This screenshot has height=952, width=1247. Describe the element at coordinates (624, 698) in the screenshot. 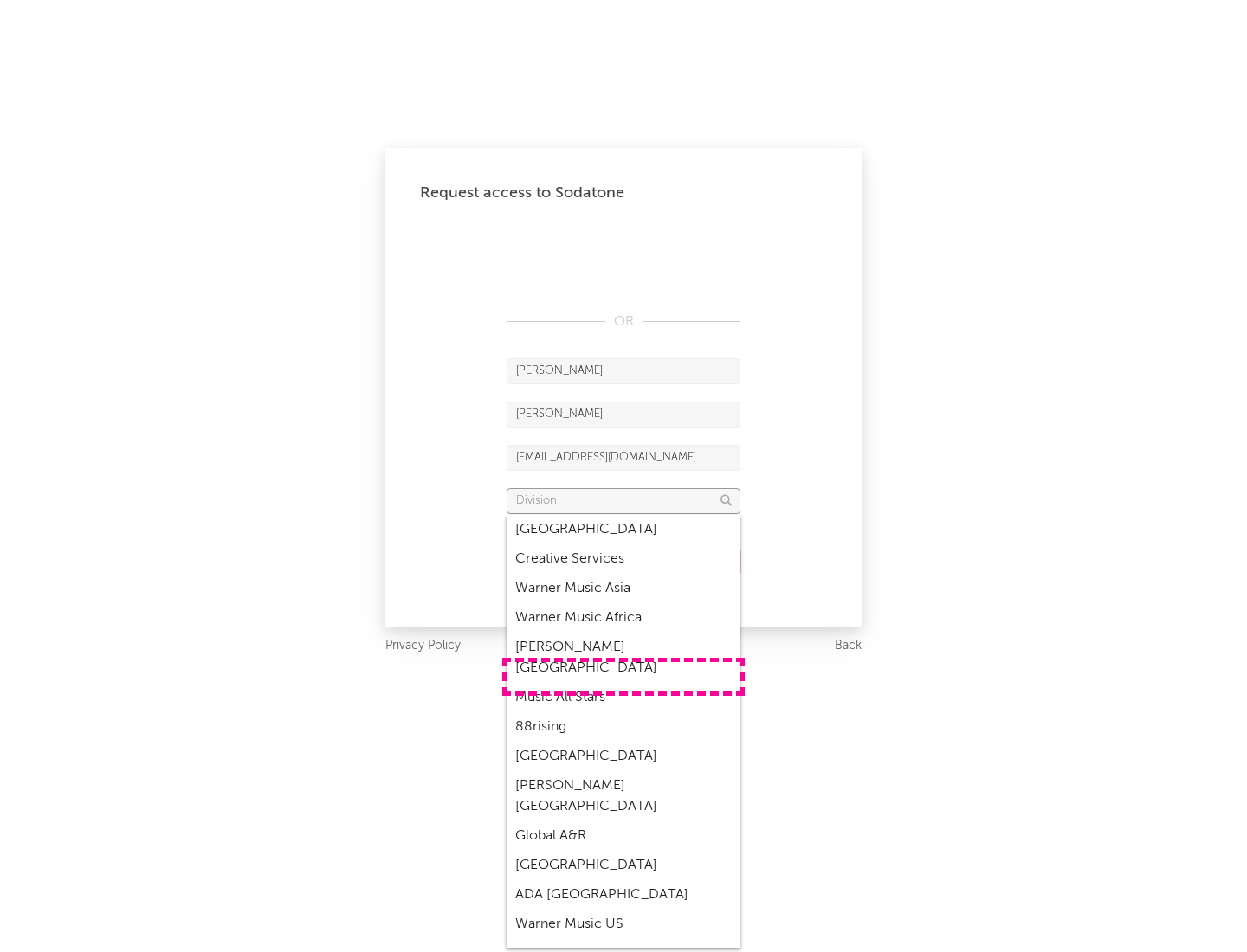

I see `div: Music All Stars` at that location.